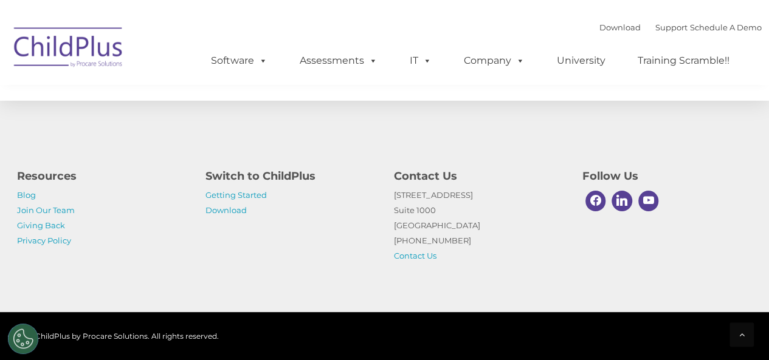 The width and height of the screenshot is (769, 360). What do you see at coordinates (187, 84) in the screenshot?
I see `span: Last name` at bounding box center [187, 84].